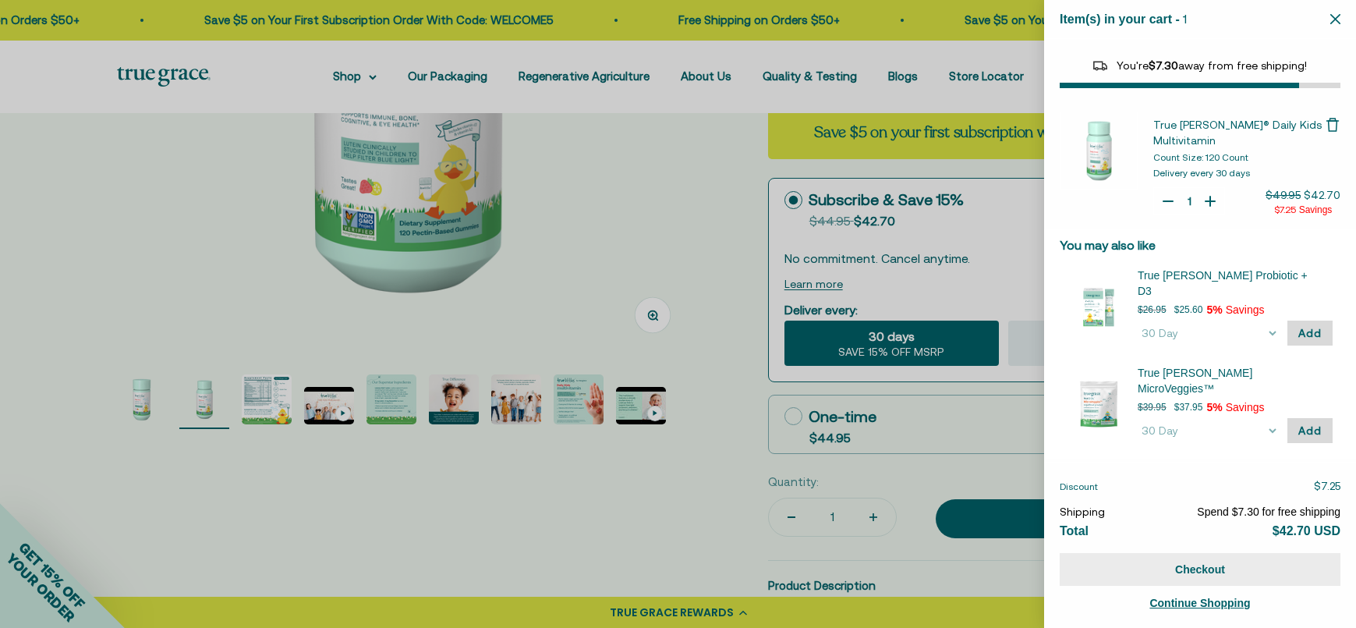 The height and width of the screenshot is (628, 1356). What do you see at coordinates (1163, 66) in the screenshot?
I see `span: $7.30` at bounding box center [1163, 66].